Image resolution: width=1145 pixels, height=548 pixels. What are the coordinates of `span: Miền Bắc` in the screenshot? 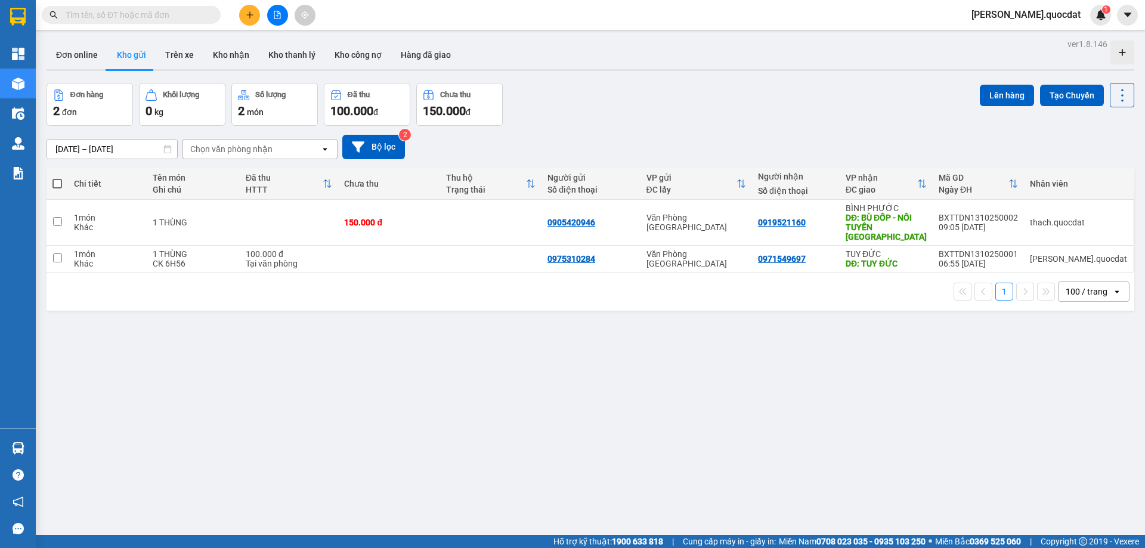 It's located at (978, 541).